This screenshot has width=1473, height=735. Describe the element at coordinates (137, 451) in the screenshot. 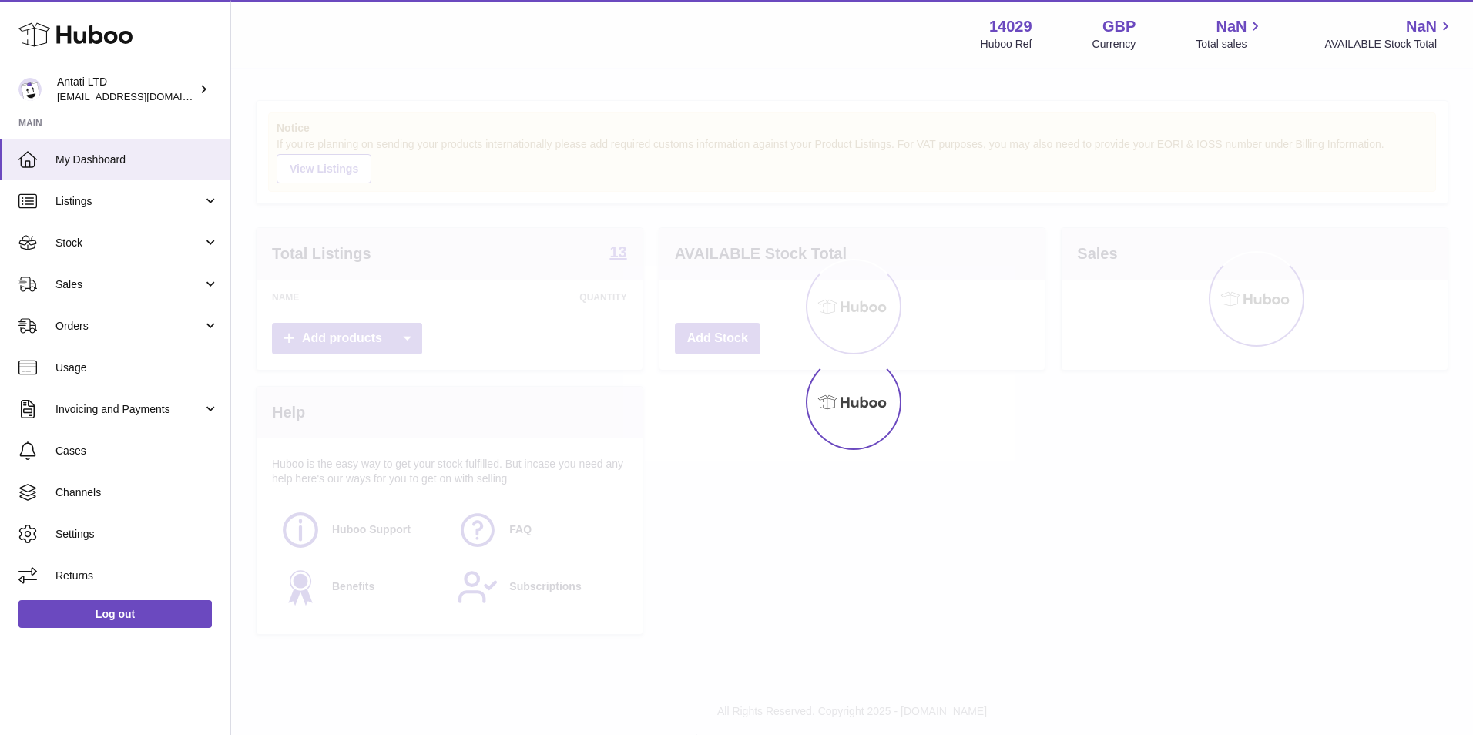

I see `span: Cases` at that location.